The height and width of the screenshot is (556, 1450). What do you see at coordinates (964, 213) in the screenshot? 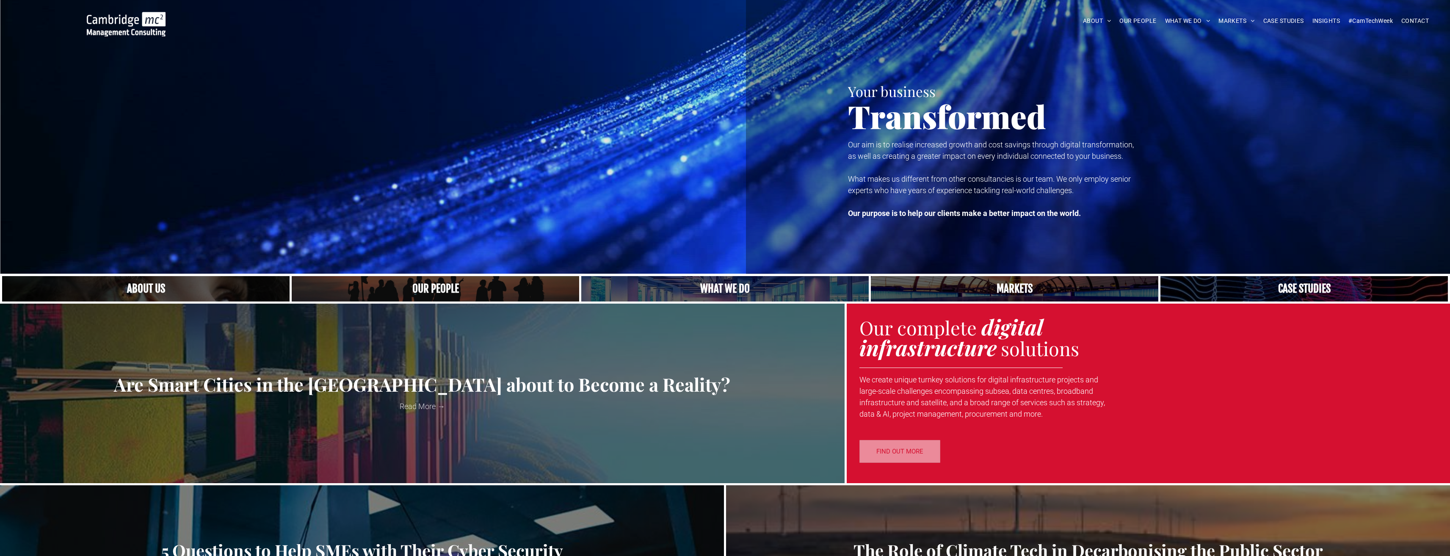
I see `strong: Our purpose is to help our clients make a better impact on the world.` at bounding box center [964, 213].